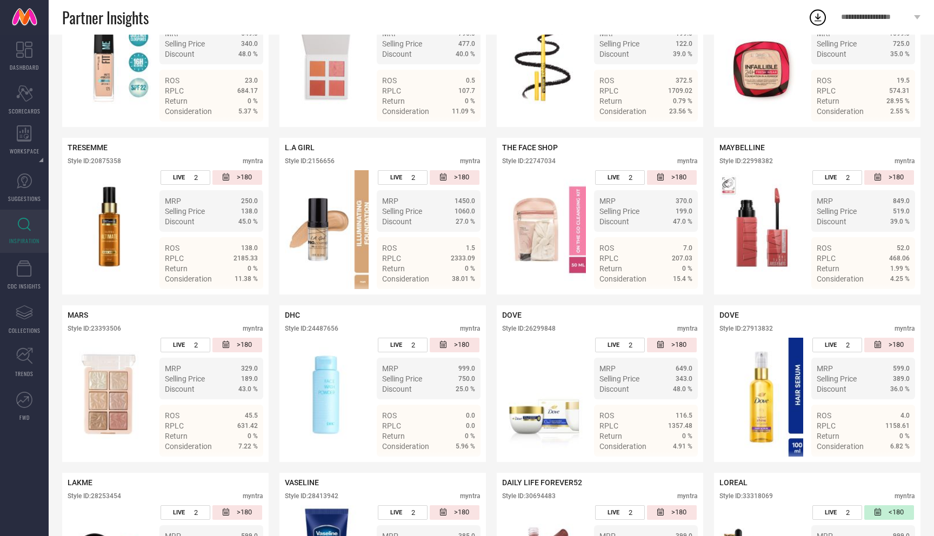  Describe the element at coordinates (24, 151) in the screenshot. I see `span: WORKSPACE` at that location.